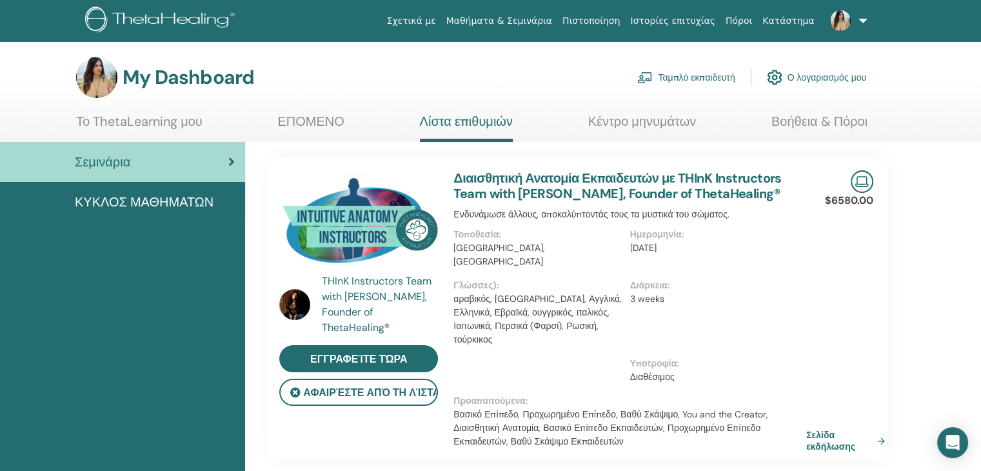 Image resolution: width=981 pixels, height=471 pixels. I want to click on a: Βοήθεια & Πόροι, so click(819, 126).